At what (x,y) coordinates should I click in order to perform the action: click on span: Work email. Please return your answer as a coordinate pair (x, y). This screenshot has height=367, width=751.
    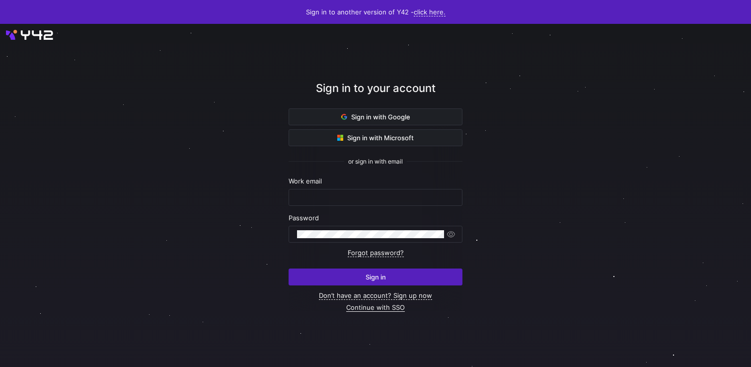
    Looking at the image, I should click on (305, 181).